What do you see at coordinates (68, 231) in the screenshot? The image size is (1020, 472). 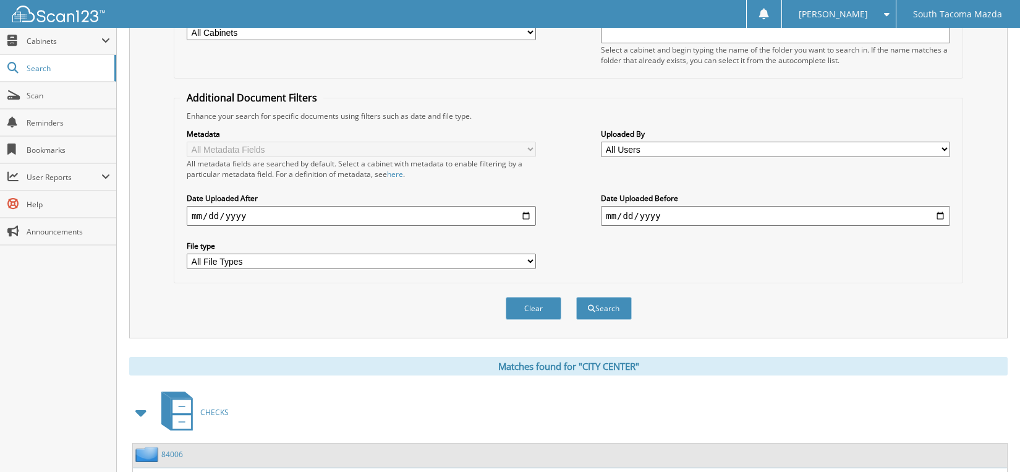 I see `span: Announcements` at bounding box center [68, 231].